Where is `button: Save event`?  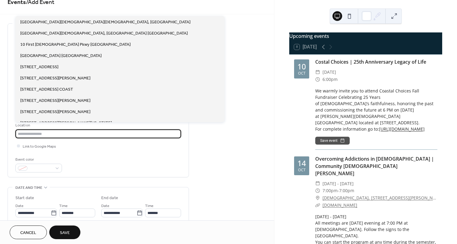 button: Save event is located at coordinates (333, 140).